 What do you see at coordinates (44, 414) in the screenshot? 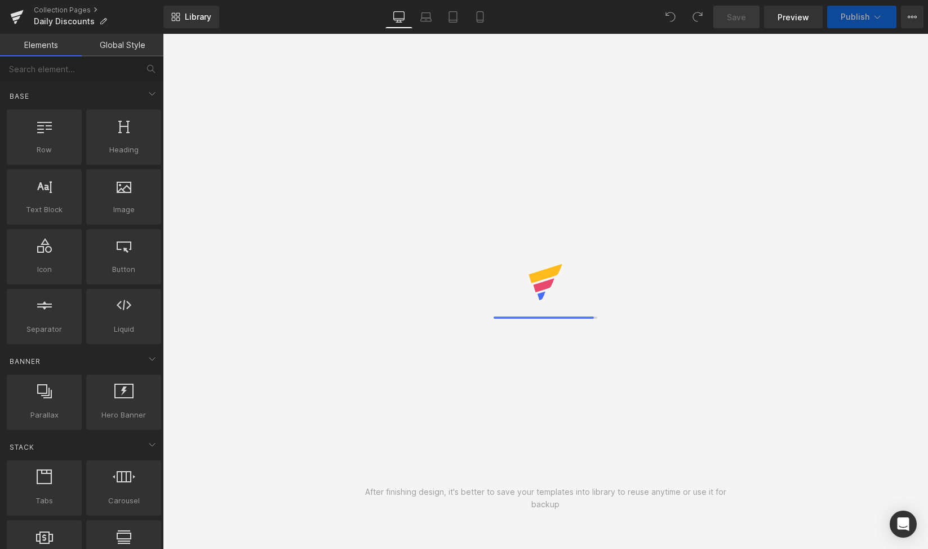
I see `span: Parallax` at bounding box center [44, 414].